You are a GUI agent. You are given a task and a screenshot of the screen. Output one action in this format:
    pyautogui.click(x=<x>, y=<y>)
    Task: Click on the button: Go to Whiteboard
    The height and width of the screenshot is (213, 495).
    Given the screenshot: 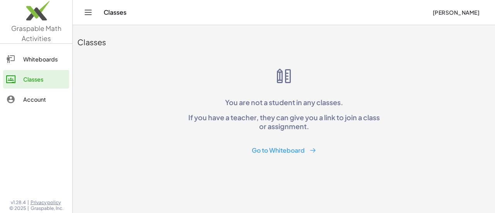 What is the action you would take?
    pyautogui.click(x=284, y=150)
    